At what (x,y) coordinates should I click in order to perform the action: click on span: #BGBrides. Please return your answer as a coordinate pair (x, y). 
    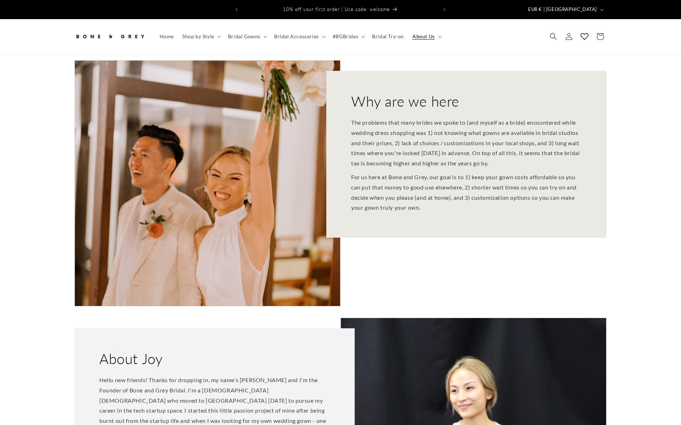
    Looking at the image, I should click on (345, 37).